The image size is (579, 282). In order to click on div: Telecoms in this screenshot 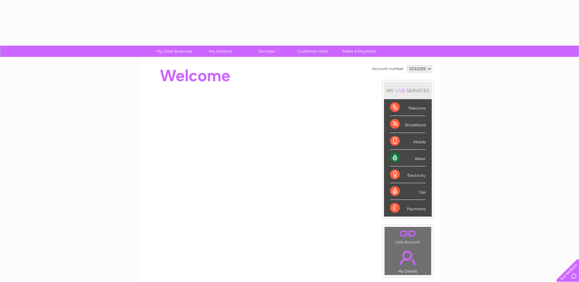, I will do `click(408, 107)`.